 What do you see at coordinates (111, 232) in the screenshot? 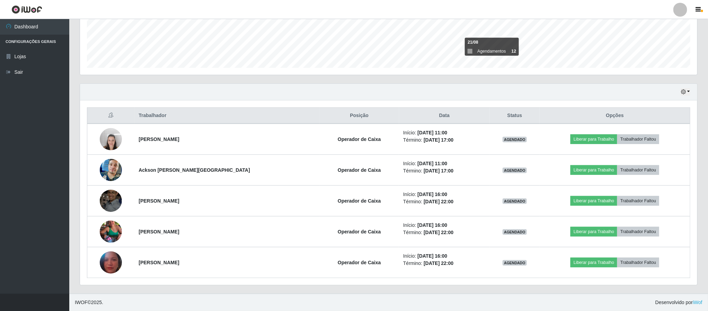
I see `img: 1744399618911.jpeg` at bounding box center [111, 232].